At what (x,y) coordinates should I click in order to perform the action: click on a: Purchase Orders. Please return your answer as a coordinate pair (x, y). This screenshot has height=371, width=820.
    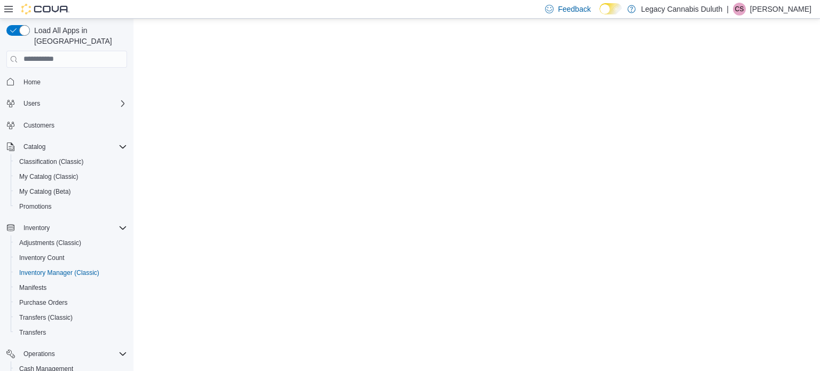
    Looking at the image, I should click on (43, 303).